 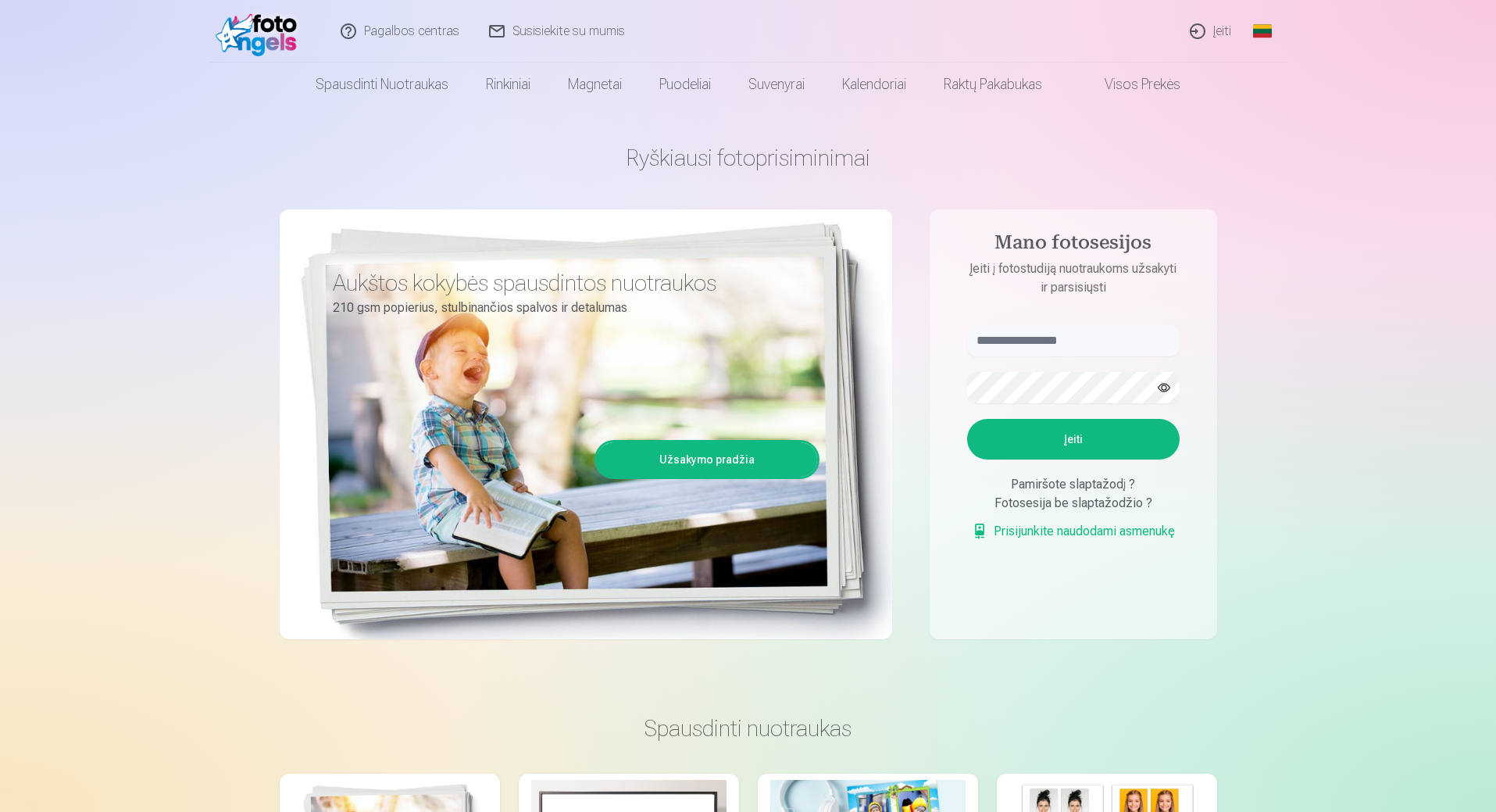 What do you see at coordinates (595, 84) in the screenshot?
I see `a: Magnetai` at bounding box center [595, 84].